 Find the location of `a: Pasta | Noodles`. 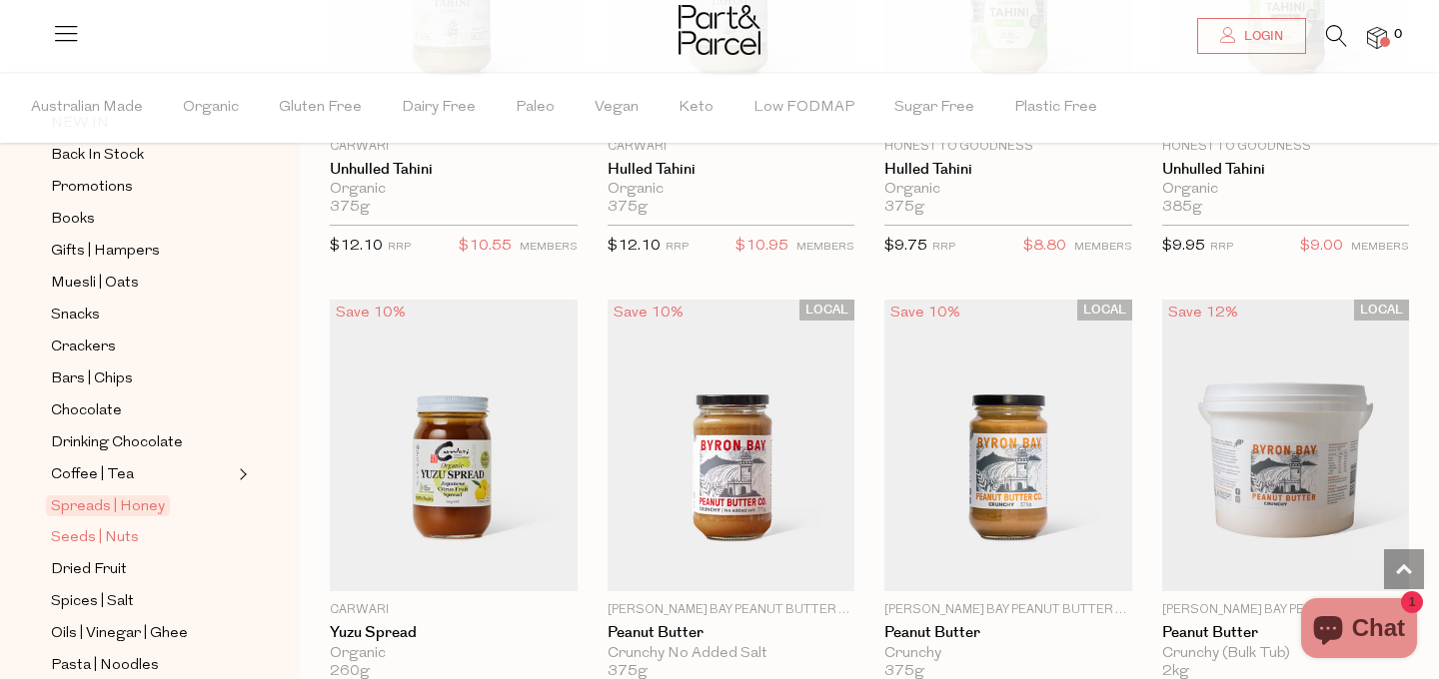

a: Pasta | Noodles is located at coordinates (142, 665).